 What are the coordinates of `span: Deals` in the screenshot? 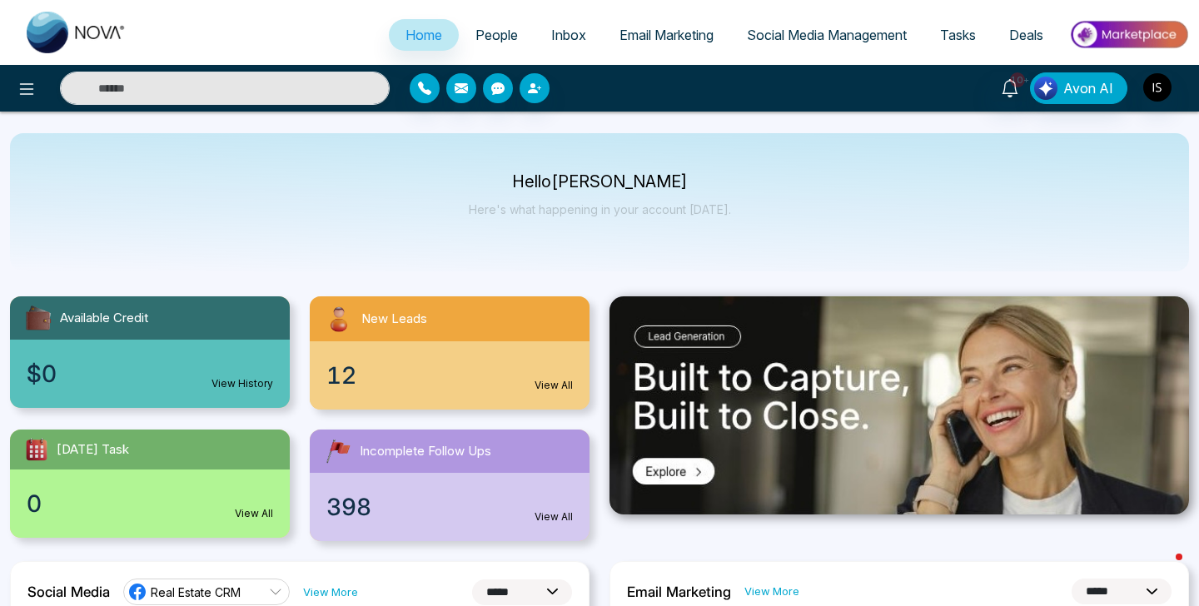 It's located at (1026, 35).